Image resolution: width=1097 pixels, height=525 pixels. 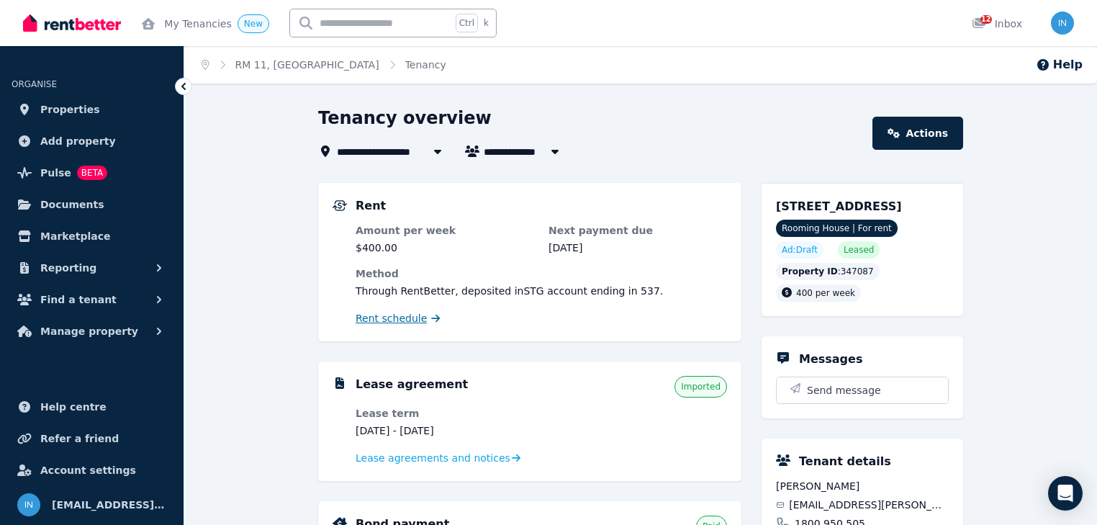 I want to click on span: Ctrl, so click(x=466, y=23).